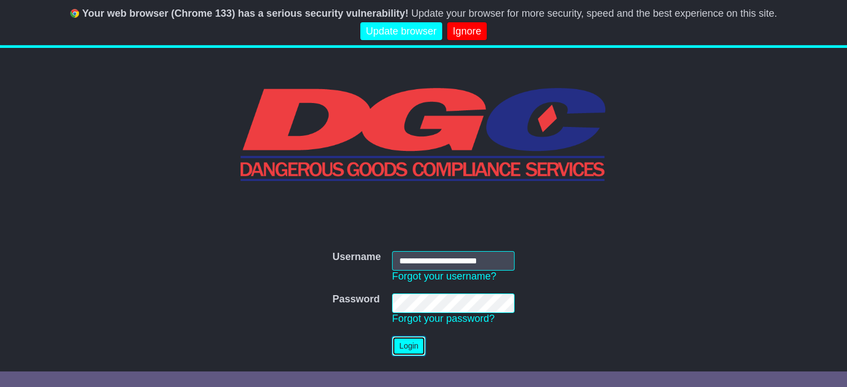 The width and height of the screenshot is (847, 387). Describe the element at coordinates (443, 318) in the screenshot. I see `a: Forgot your password?` at that location.